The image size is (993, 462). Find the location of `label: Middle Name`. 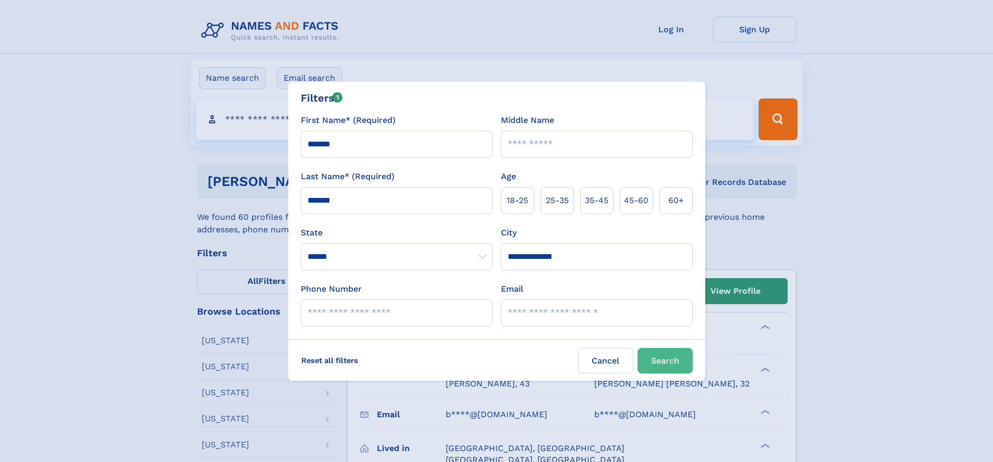

label: Middle Name is located at coordinates (527, 120).